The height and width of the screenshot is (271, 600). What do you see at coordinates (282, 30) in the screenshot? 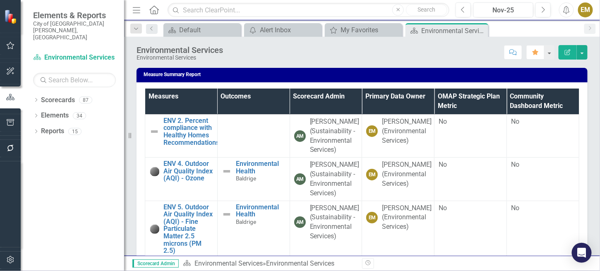
I see `a: Alert Inbox` at bounding box center [282, 30].